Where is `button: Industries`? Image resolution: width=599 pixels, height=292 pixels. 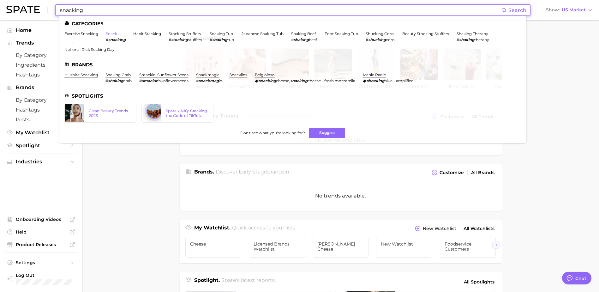
button: Industries is located at coordinates (41, 162).